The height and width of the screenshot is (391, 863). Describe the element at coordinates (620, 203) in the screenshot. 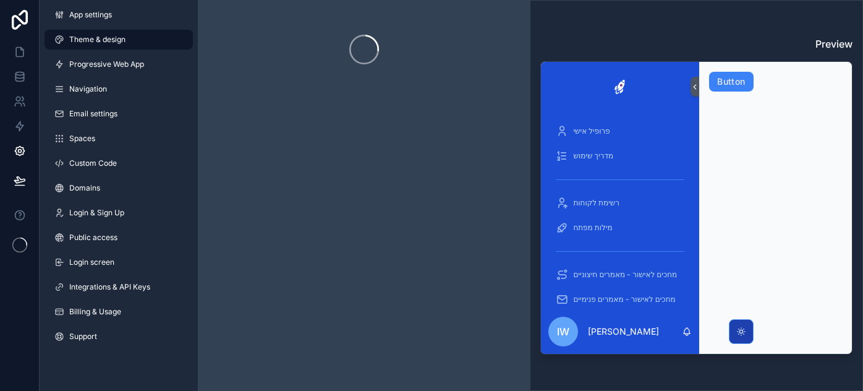

I see `a: רשימת לקוחות` at that location.